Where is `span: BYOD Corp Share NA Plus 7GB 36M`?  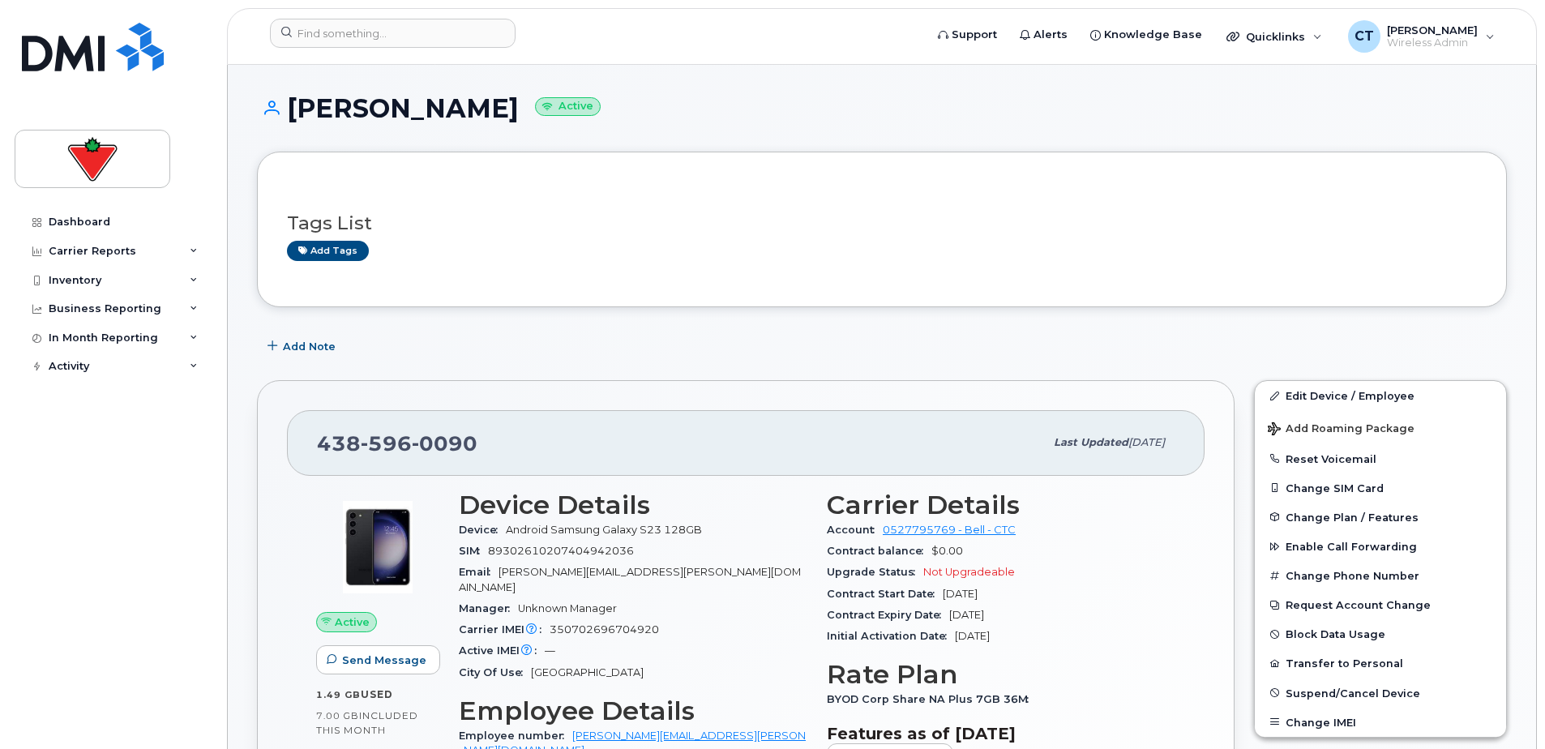 span: BYOD Corp Share NA Plus 7GB 36M is located at coordinates (931, 699).